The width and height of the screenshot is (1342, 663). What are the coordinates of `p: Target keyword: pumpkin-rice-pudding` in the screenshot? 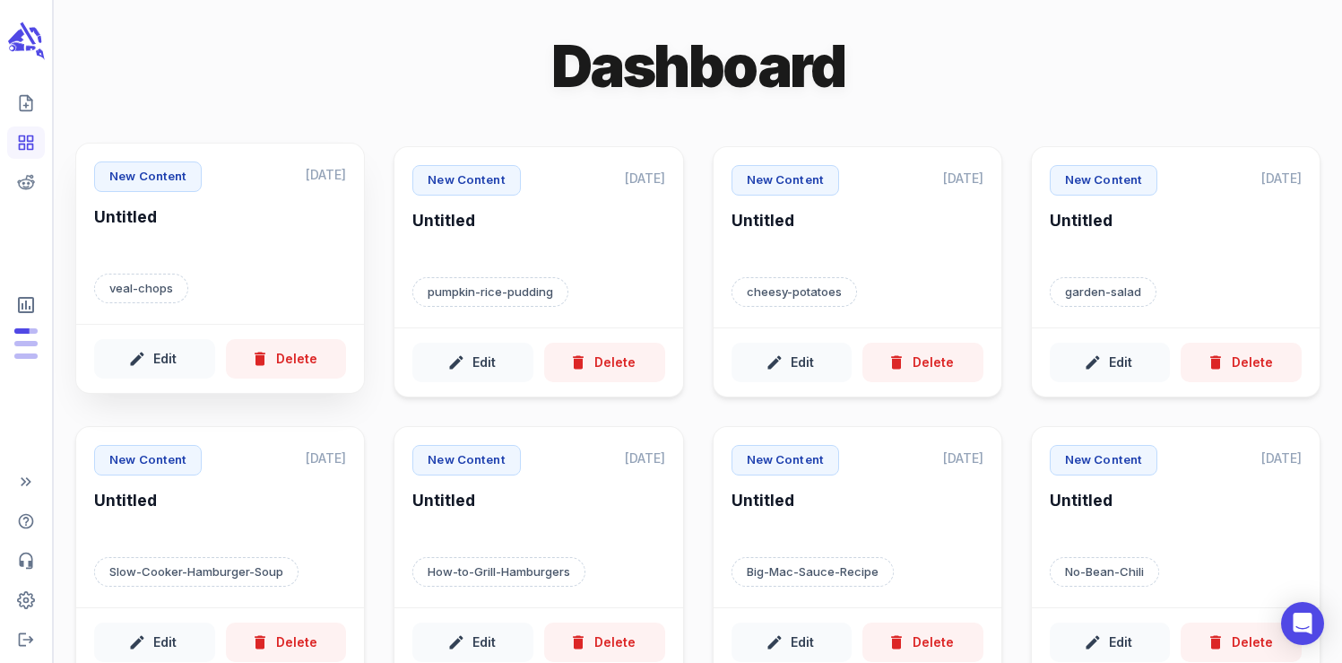 It's located at (491, 292).